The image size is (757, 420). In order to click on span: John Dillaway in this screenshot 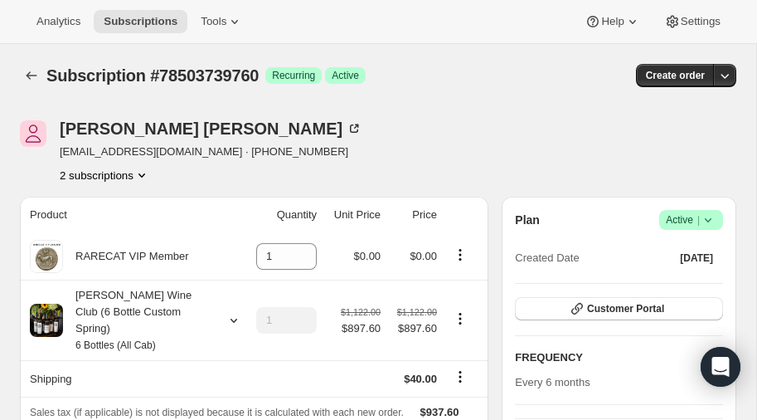, I will do `click(33, 134)`.